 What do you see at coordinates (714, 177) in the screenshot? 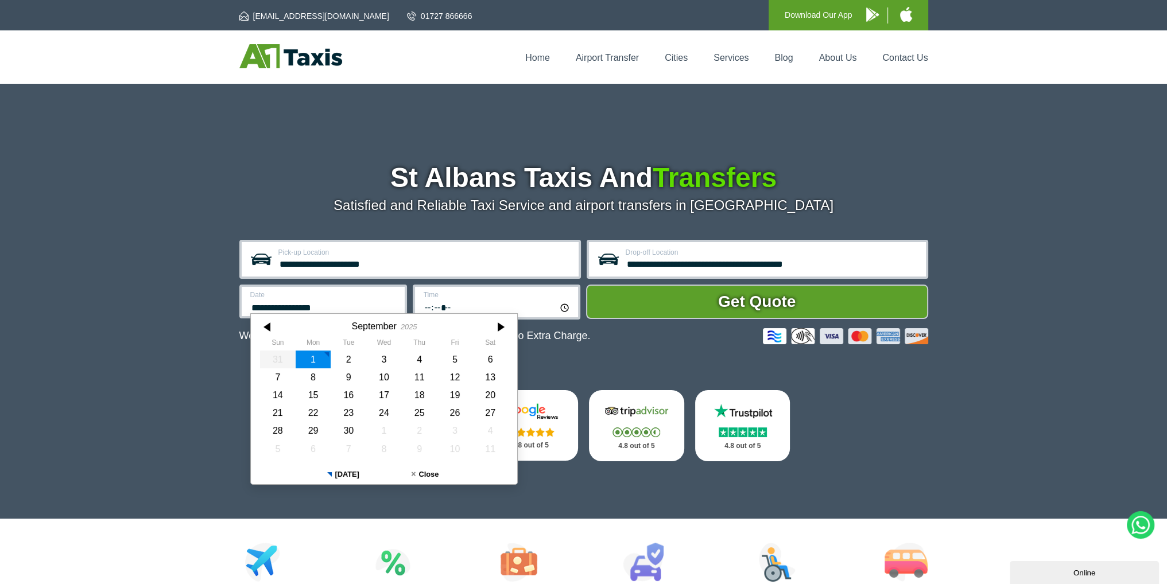
I see `span: Transfers` at bounding box center [714, 177].